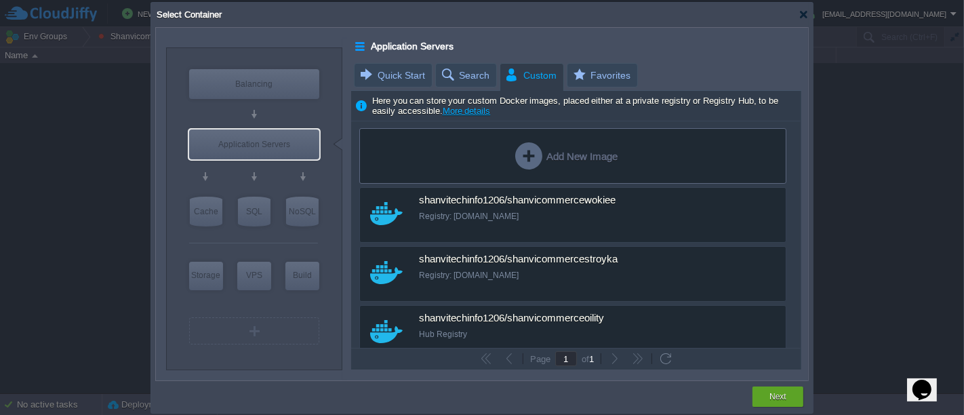 The image size is (964, 415). What do you see at coordinates (254, 211) in the screenshot?
I see `div: SQL Databases` at bounding box center [254, 211].